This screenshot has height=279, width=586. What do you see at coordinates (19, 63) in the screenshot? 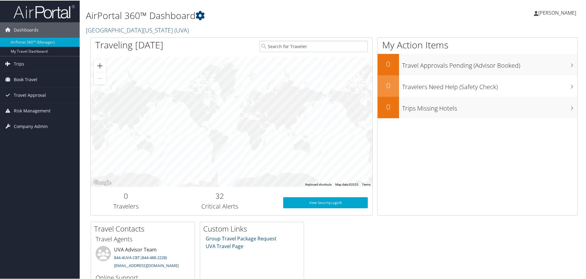
I see `span: Trips` at bounding box center [19, 63].